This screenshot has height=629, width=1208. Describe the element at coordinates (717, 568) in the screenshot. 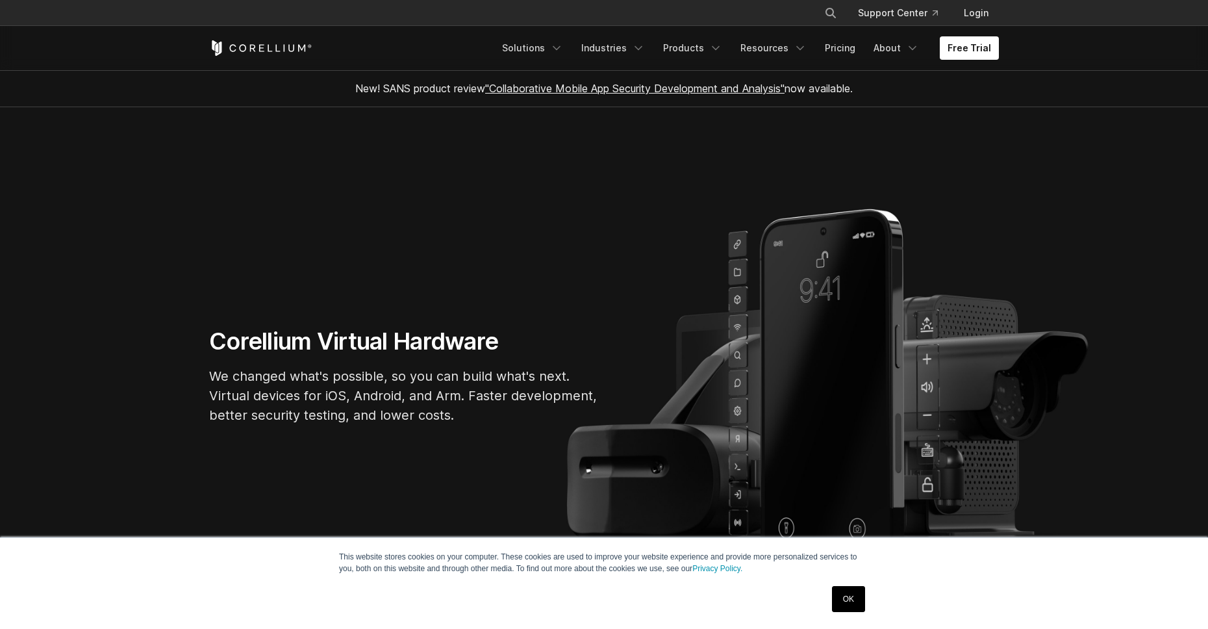

I see `a: Privacy Policy.` at that location.